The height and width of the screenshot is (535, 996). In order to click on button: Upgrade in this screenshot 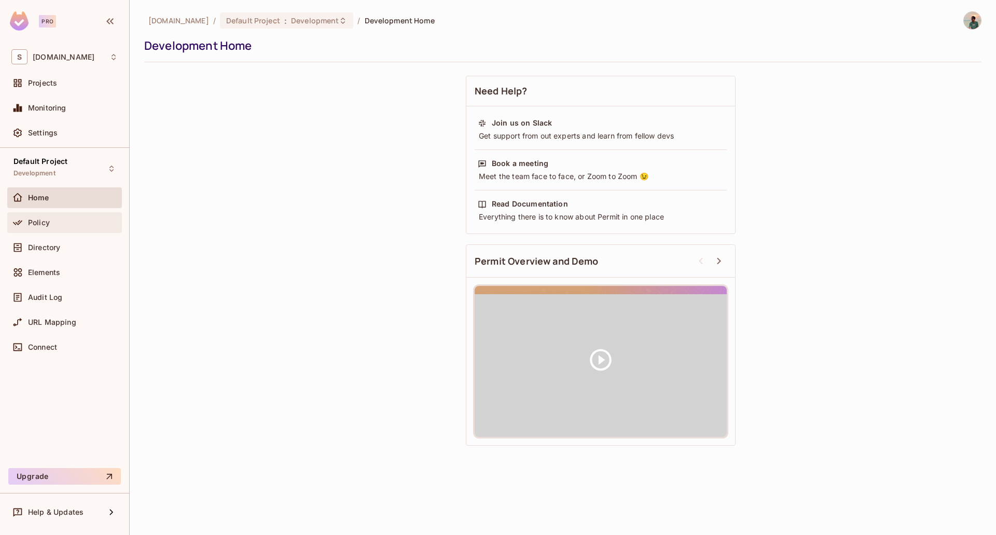, I will do `click(64, 476)`.